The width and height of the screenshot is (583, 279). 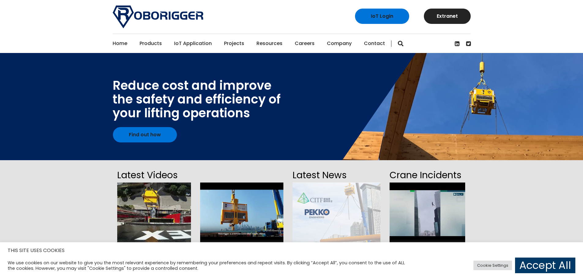 What do you see at coordinates (193, 43) in the screenshot?
I see `a: IoT Application` at bounding box center [193, 43].